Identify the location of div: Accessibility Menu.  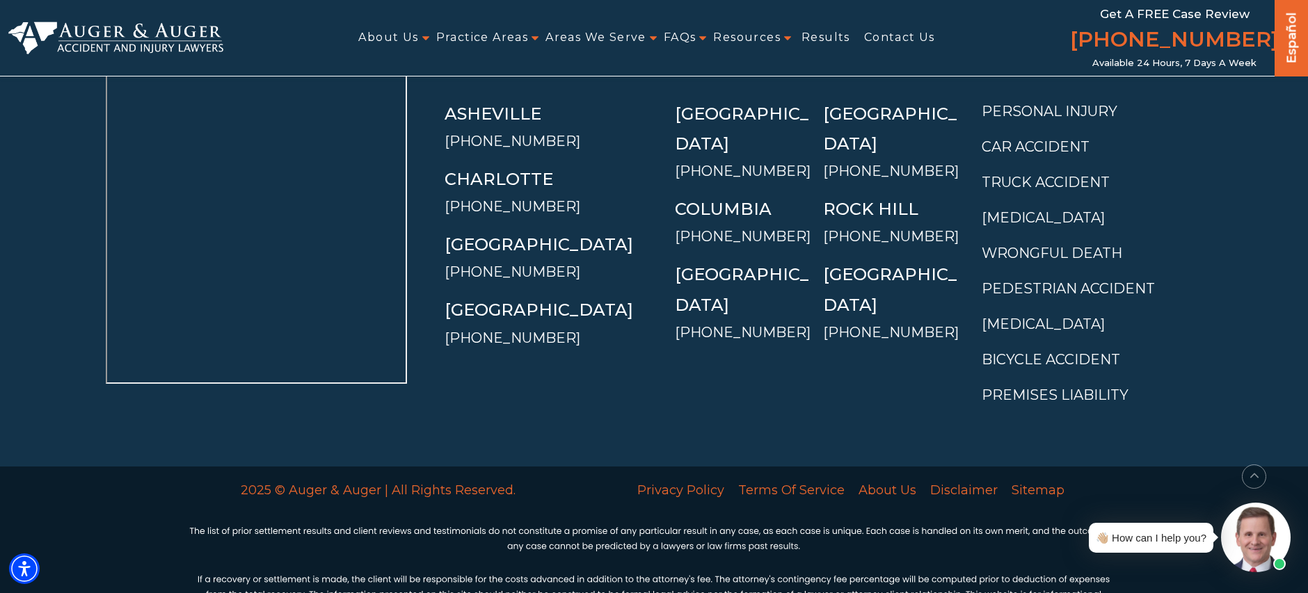
(24, 569).